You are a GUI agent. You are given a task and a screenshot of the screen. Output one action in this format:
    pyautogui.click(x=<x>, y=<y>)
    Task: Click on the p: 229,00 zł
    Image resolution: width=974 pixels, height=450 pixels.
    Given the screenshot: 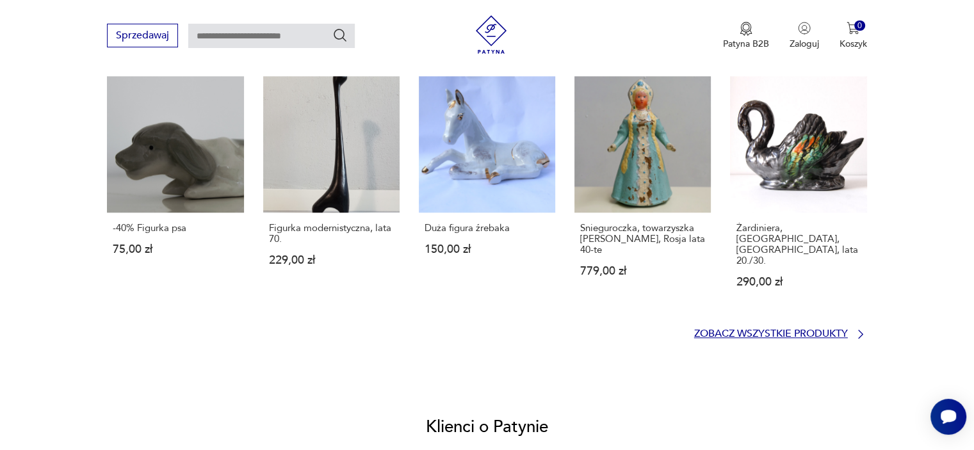 What is the action you would take?
    pyautogui.click(x=331, y=260)
    